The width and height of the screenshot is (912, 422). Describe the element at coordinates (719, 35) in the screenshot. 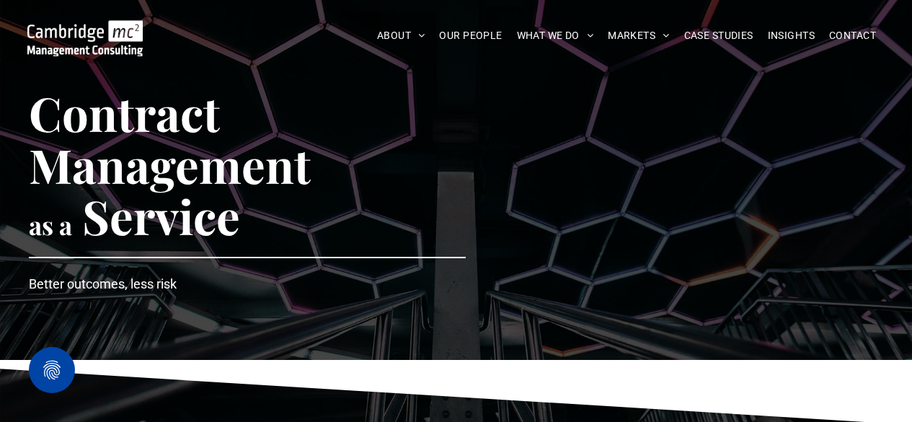

I see `a: CASE STUDIES` at that location.